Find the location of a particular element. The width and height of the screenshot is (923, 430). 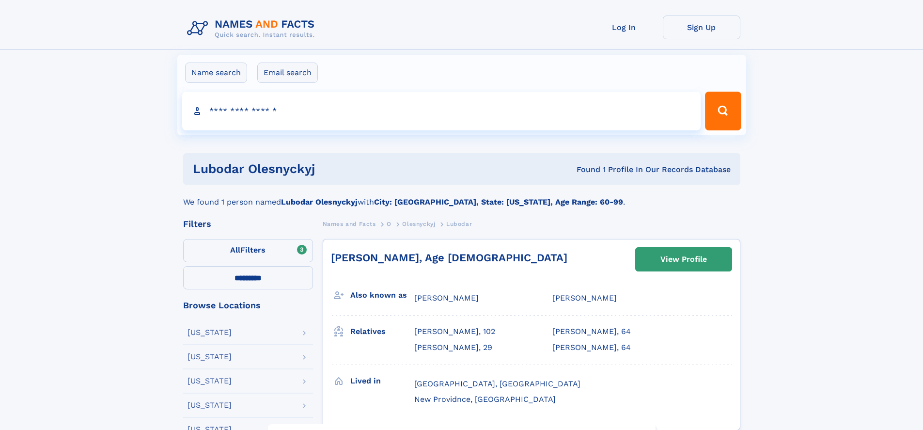

span: Olesnyckyj is located at coordinates (419, 224).